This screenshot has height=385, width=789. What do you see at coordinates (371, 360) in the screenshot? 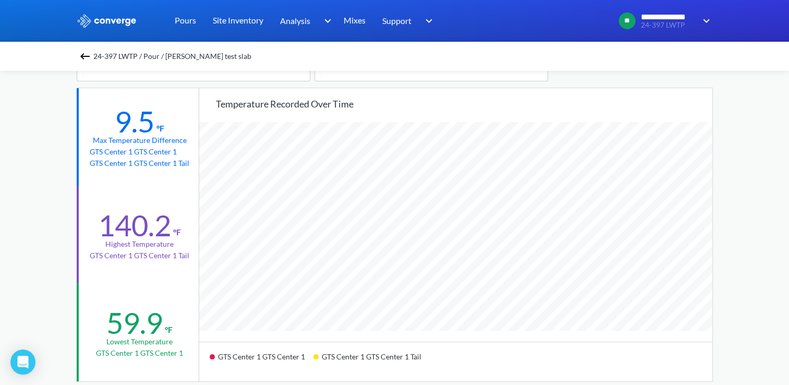
I see `div: GTS Center 1 GTS Center 1 Tail` at bounding box center [371, 360].